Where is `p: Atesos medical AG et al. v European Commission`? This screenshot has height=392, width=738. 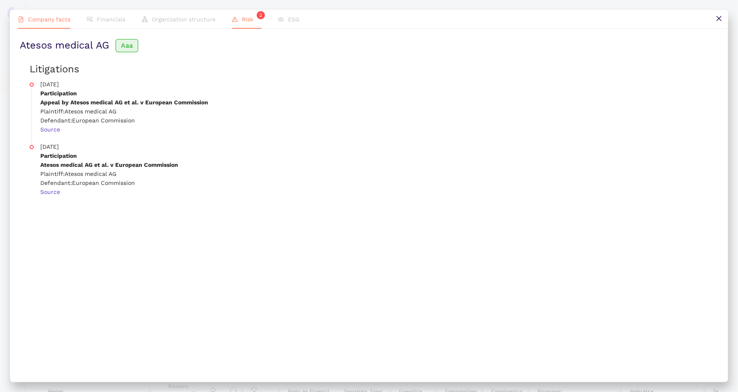 p: Atesos medical AG et al. v European Commission is located at coordinates (379, 165).